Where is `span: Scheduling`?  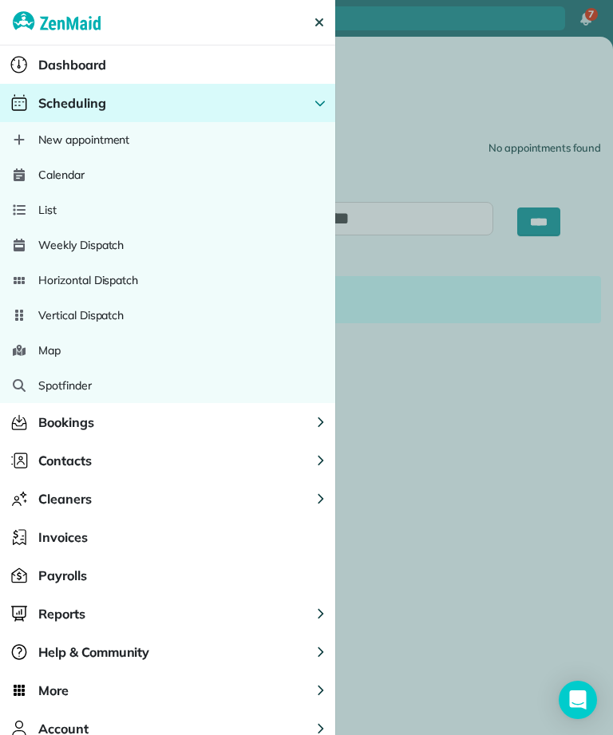
span: Scheduling is located at coordinates (72, 103).